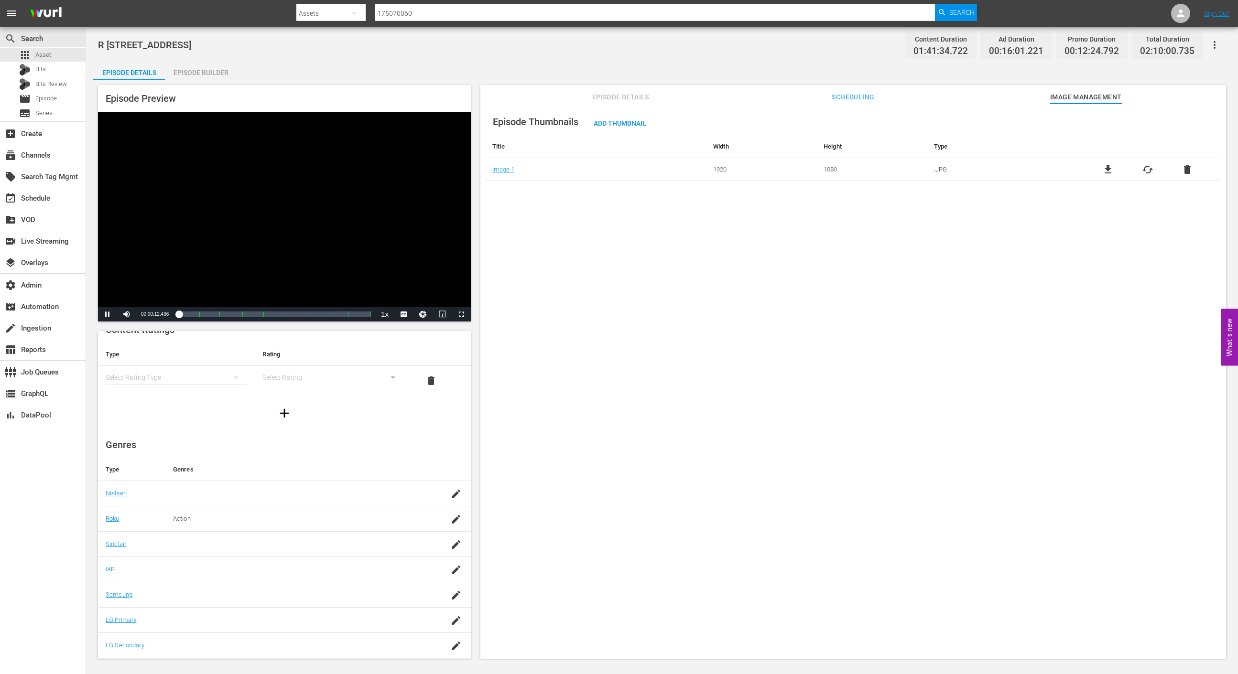 The image size is (1238, 674). What do you see at coordinates (11, 220) in the screenshot?
I see `span: VOD` at bounding box center [11, 220].